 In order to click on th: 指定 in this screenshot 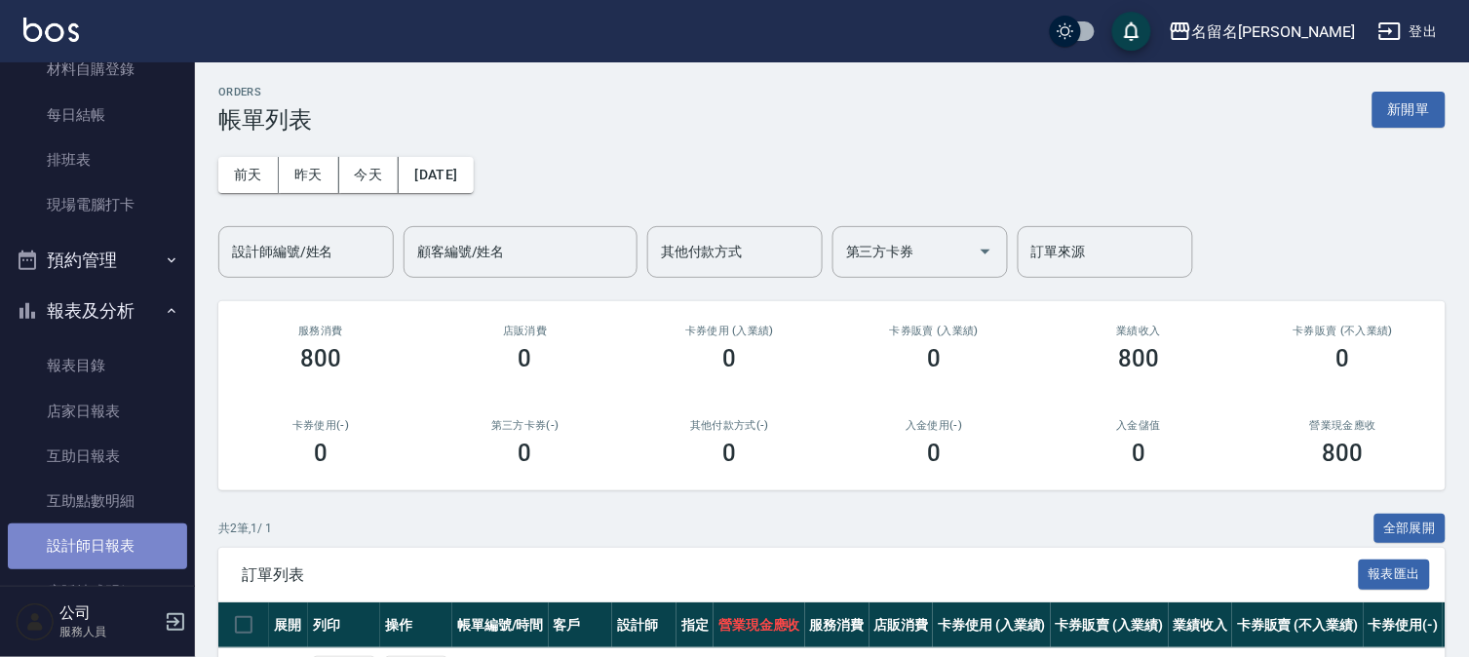, I will do `click(695, 625)`.